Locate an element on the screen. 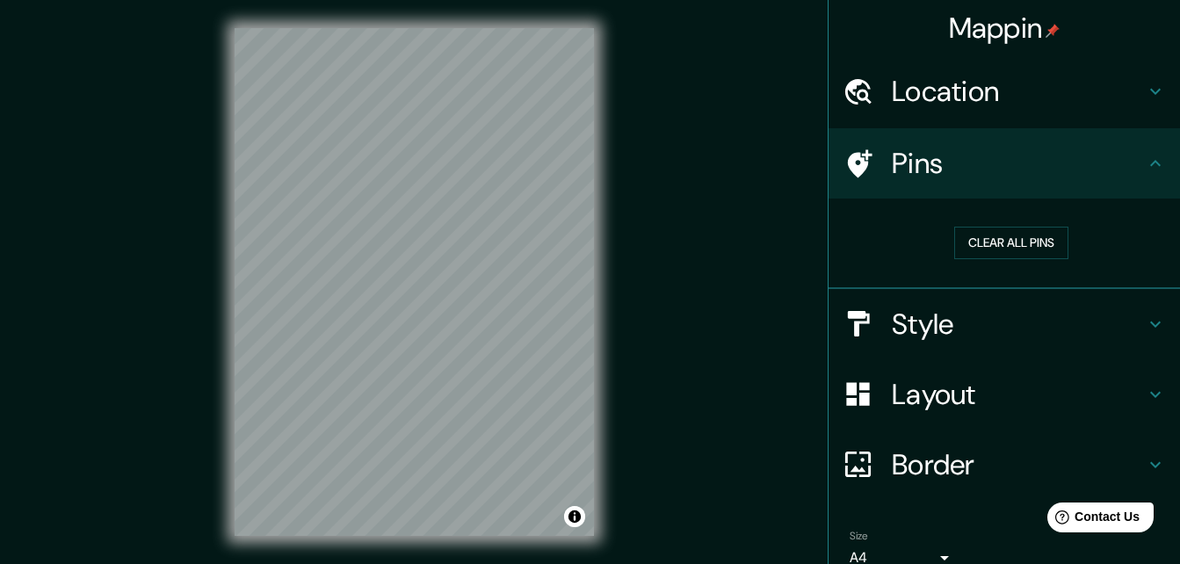  h4: Mappin is located at coordinates (1004, 28).